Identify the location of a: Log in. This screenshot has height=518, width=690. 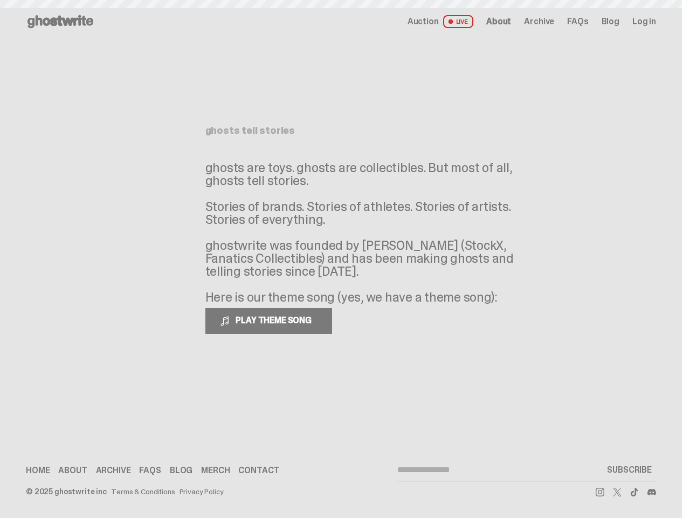
(644, 22).